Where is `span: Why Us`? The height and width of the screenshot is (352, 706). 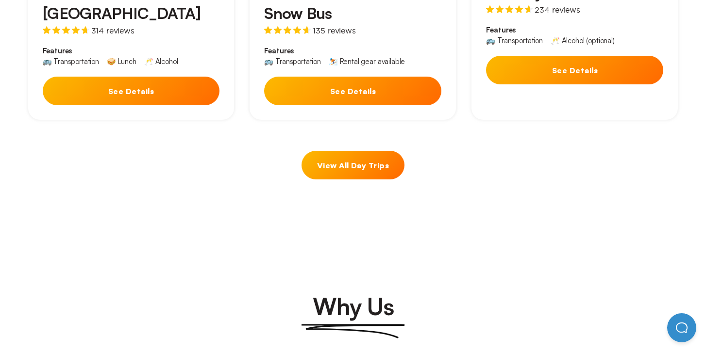
span: Why Us is located at coordinates (353, 307).